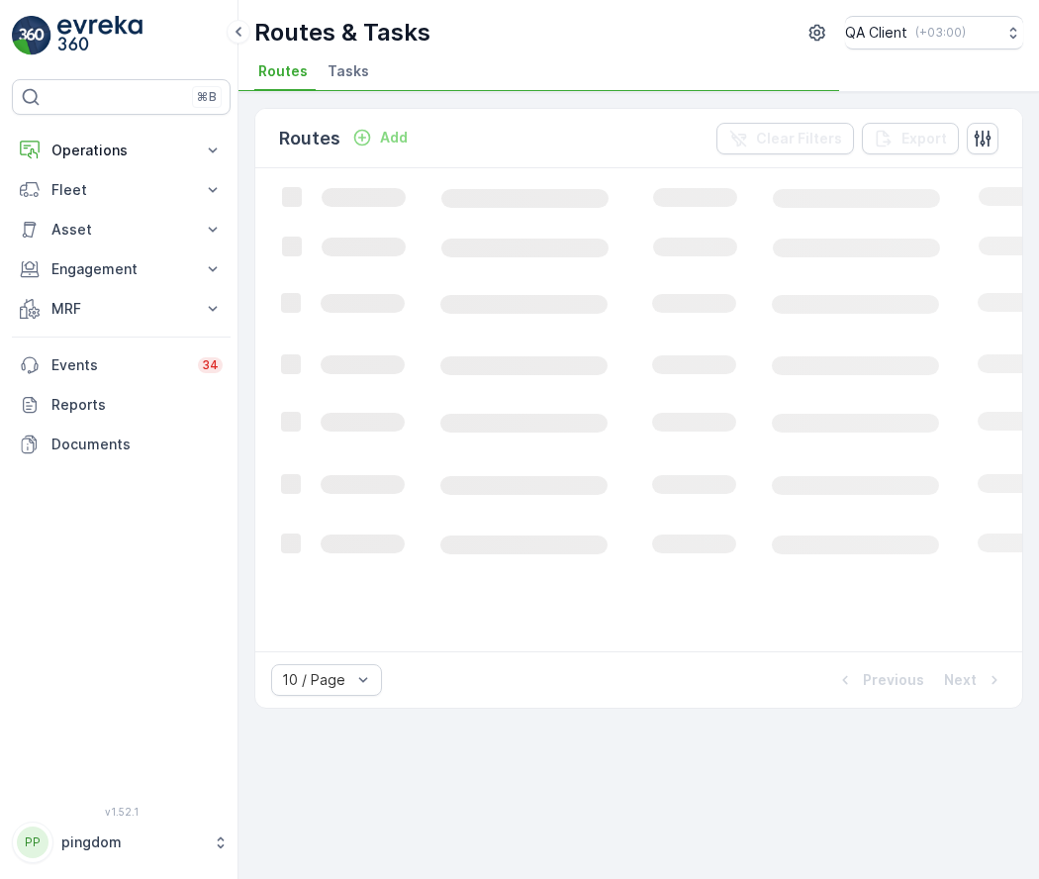 This screenshot has height=879, width=1039. Describe the element at coordinates (119, 365) in the screenshot. I see `p: Events` at that location.